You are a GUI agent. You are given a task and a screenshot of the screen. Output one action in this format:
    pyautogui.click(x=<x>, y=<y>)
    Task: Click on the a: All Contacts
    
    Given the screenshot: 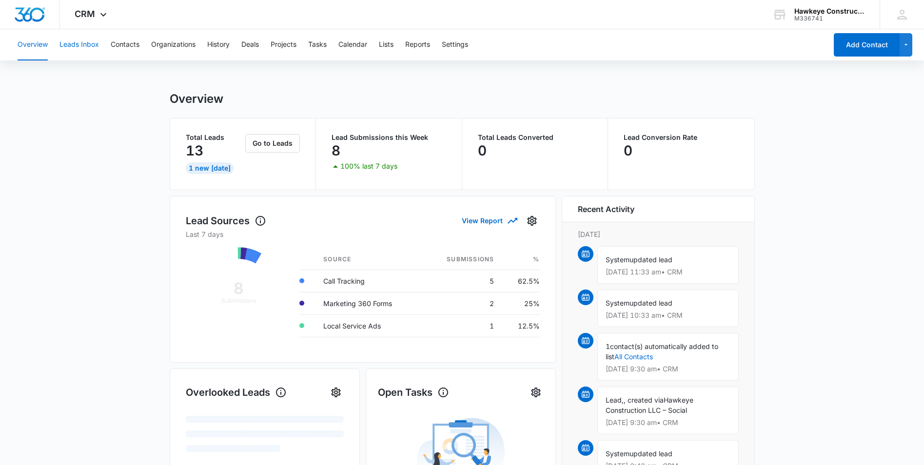 What is the action you would take?
    pyautogui.click(x=634, y=357)
    